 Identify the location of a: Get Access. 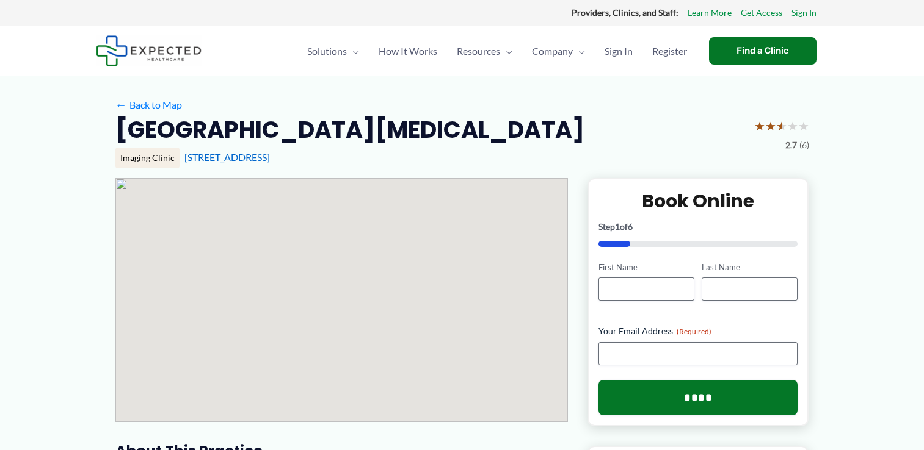
(761, 13).